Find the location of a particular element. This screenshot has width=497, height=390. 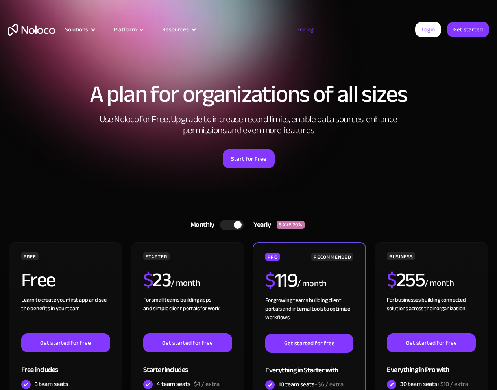

div: Starter includes is located at coordinates (188, 365).